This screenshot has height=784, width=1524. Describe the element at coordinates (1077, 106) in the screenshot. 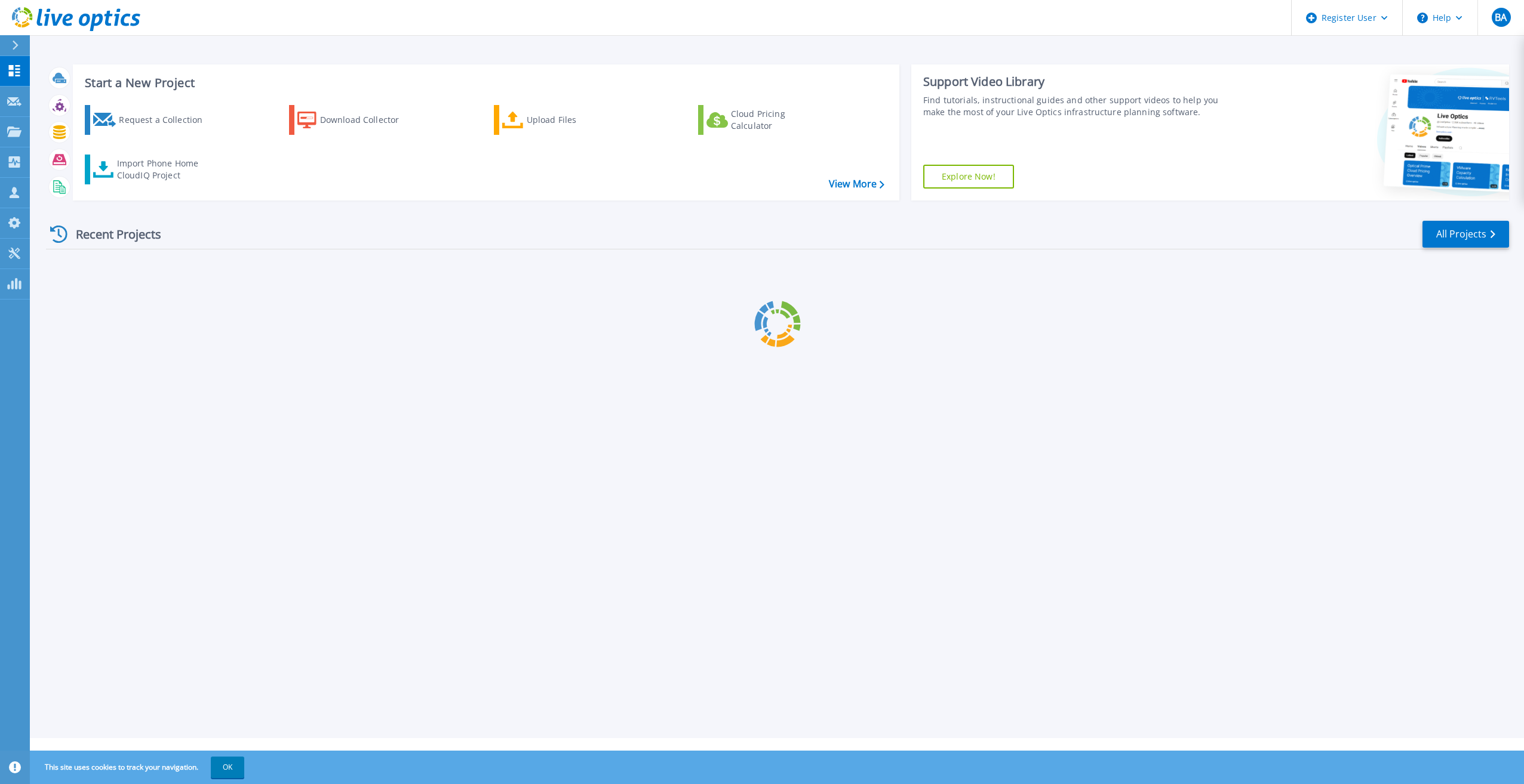

I see `div: Find tutorials, instructional guides and other support videos to help you make the most of your L...` at that location.